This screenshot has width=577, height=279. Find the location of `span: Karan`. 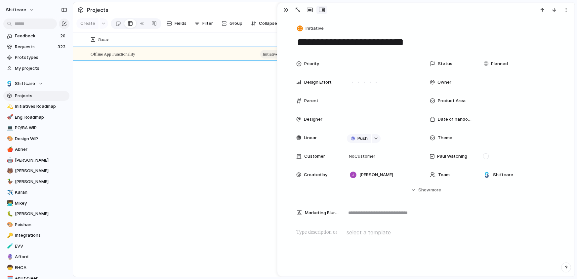

span: Karan is located at coordinates (41, 192).